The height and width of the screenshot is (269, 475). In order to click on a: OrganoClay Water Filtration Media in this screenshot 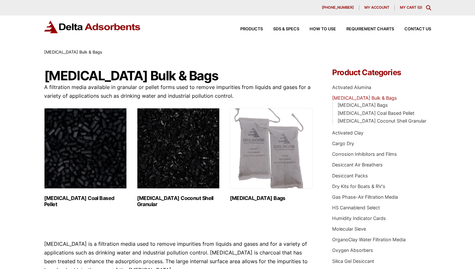, I will do `click(369, 239)`.